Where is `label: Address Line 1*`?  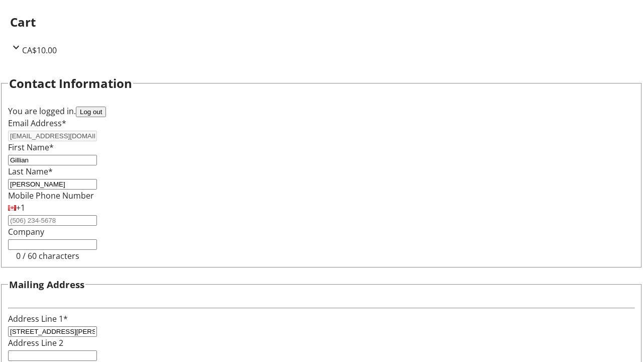
label: Address Line 1* is located at coordinates (38, 319).